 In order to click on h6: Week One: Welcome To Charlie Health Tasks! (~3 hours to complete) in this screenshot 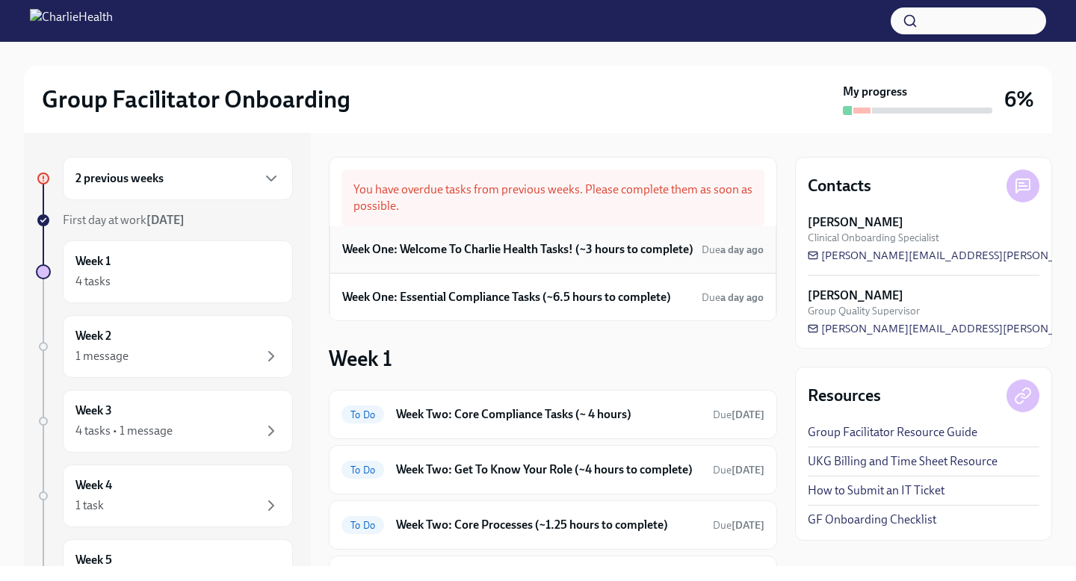, I will do `click(518, 250)`.